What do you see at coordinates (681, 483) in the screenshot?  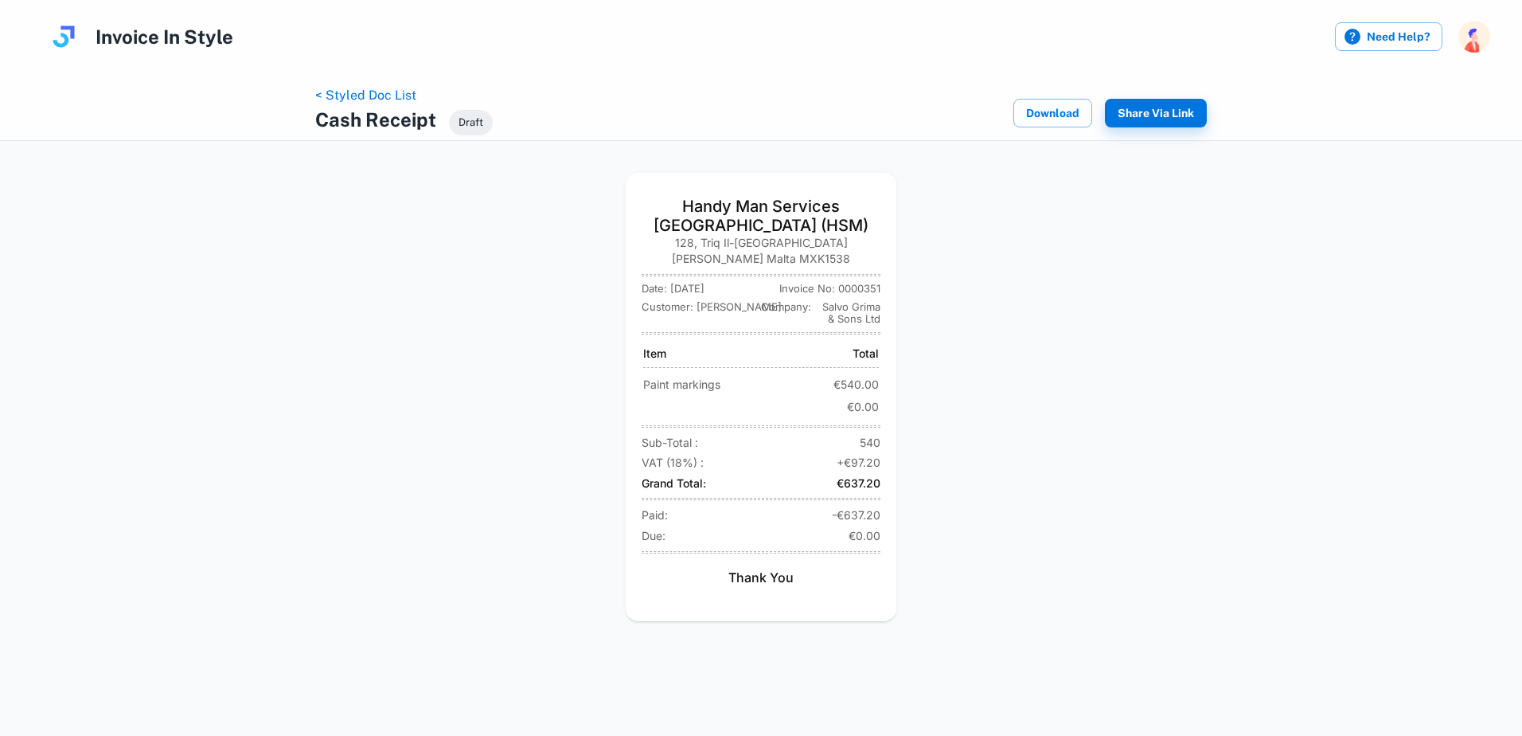 I see `div: Grand Total:` at bounding box center [681, 483].